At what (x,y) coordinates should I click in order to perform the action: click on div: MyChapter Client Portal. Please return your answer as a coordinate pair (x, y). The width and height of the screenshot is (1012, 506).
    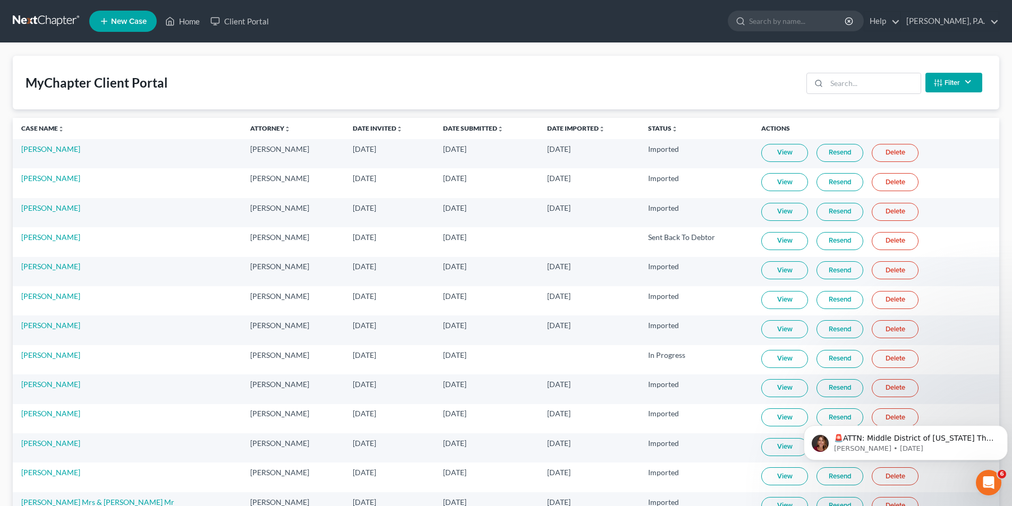
    Looking at the image, I should click on (97, 83).